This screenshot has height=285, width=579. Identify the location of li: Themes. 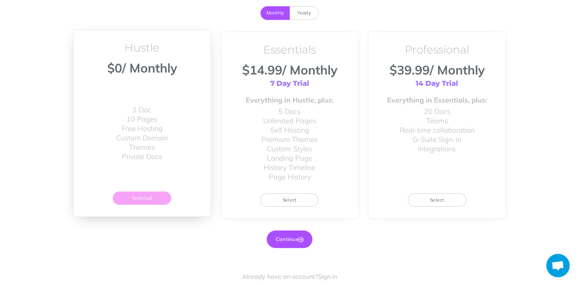
(142, 147).